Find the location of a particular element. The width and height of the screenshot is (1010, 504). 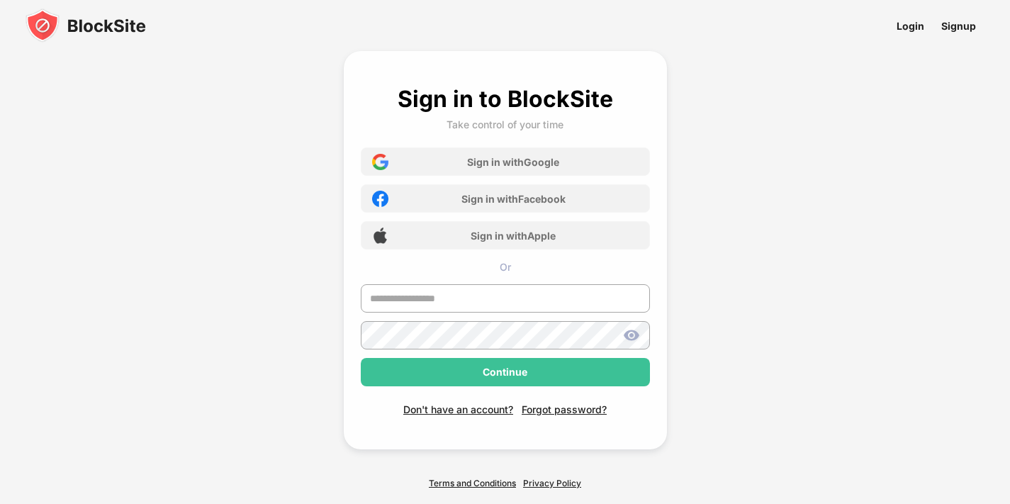

img: google-icon.png is located at coordinates (380, 162).